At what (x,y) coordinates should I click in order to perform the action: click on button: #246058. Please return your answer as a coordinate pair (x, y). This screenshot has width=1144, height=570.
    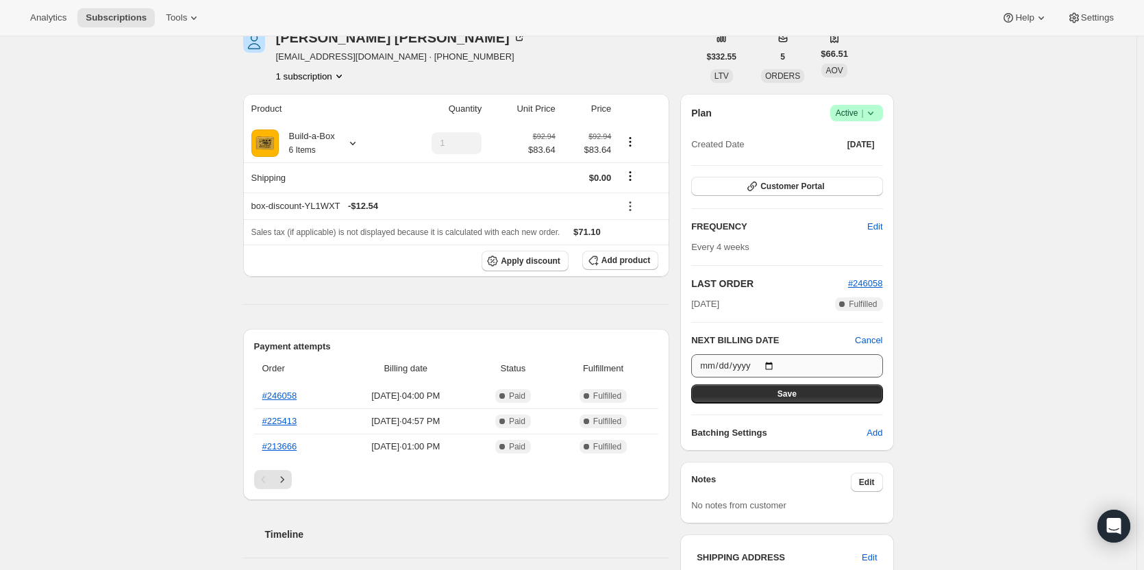
    Looking at the image, I should click on (865, 284).